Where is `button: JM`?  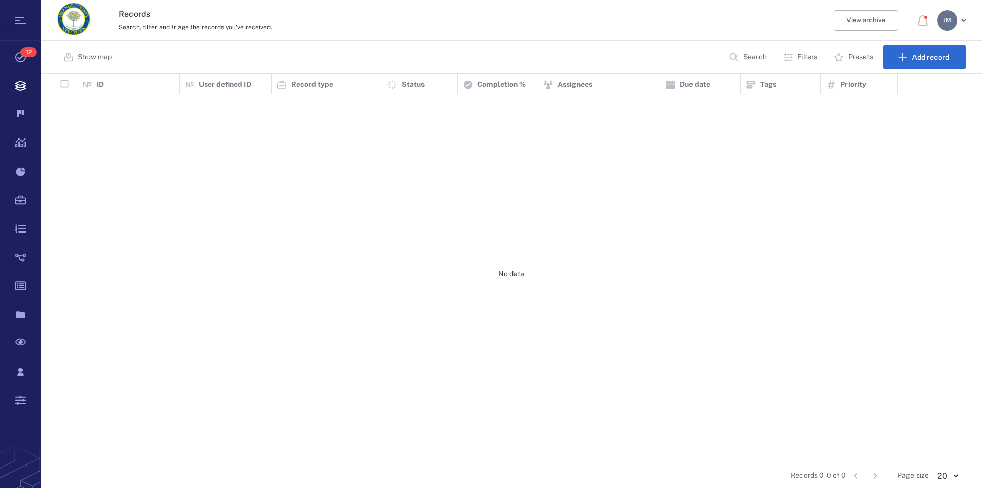
button: JM is located at coordinates (953, 20).